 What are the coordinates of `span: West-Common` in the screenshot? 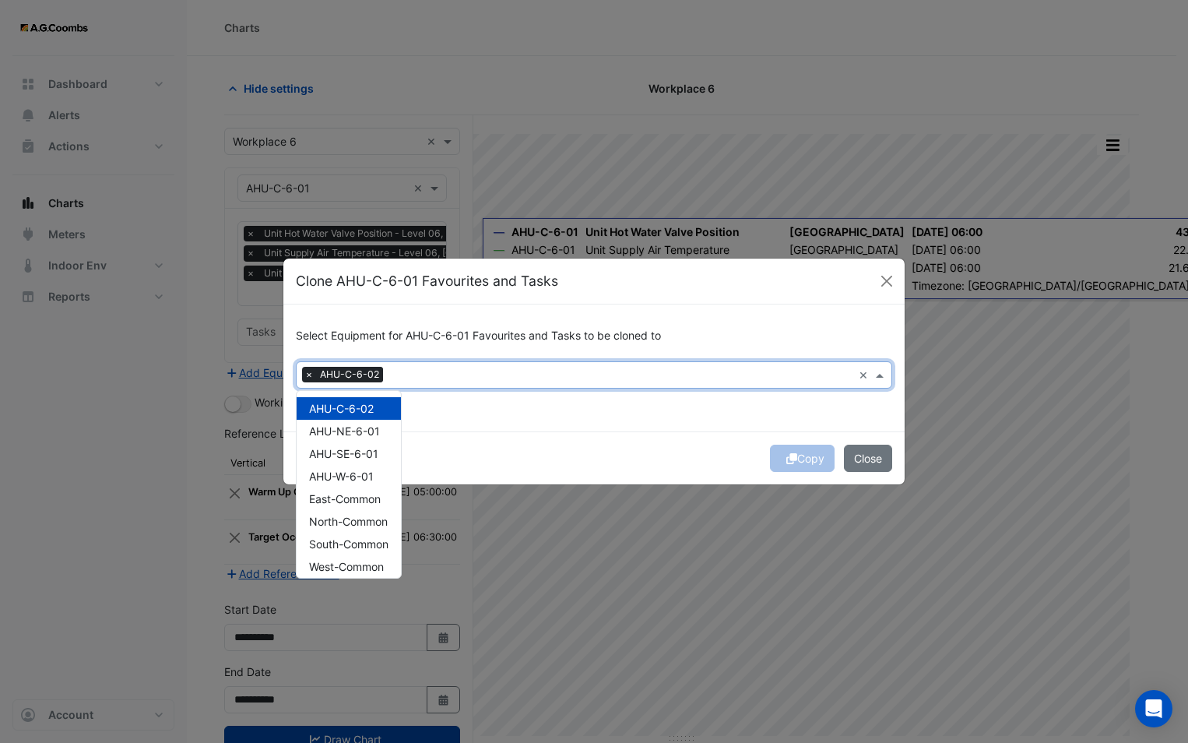 It's located at (346, 566).